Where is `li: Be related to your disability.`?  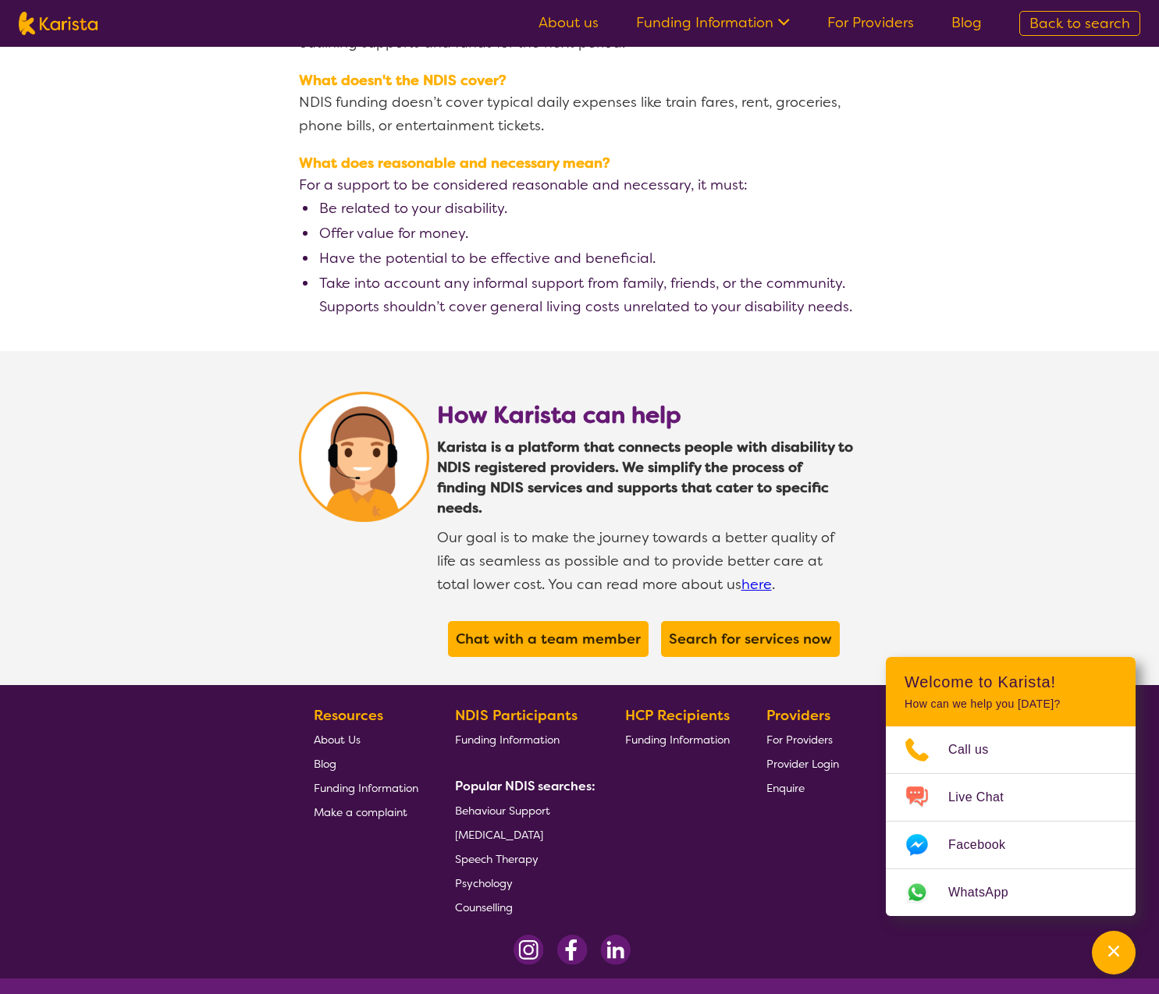
li: Be related to your disability. is located at coordinates (589, 208).